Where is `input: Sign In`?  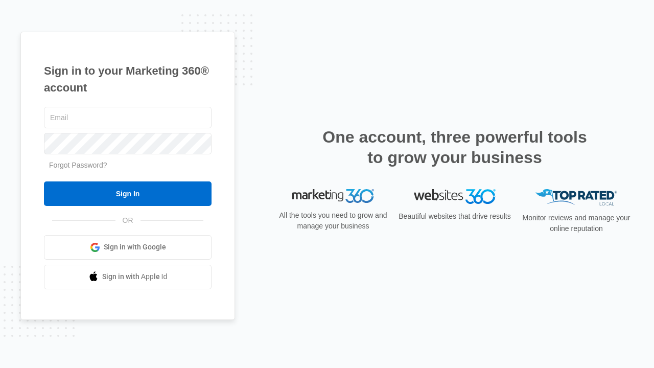 input: Sign In is located at coordinates (128, 193).